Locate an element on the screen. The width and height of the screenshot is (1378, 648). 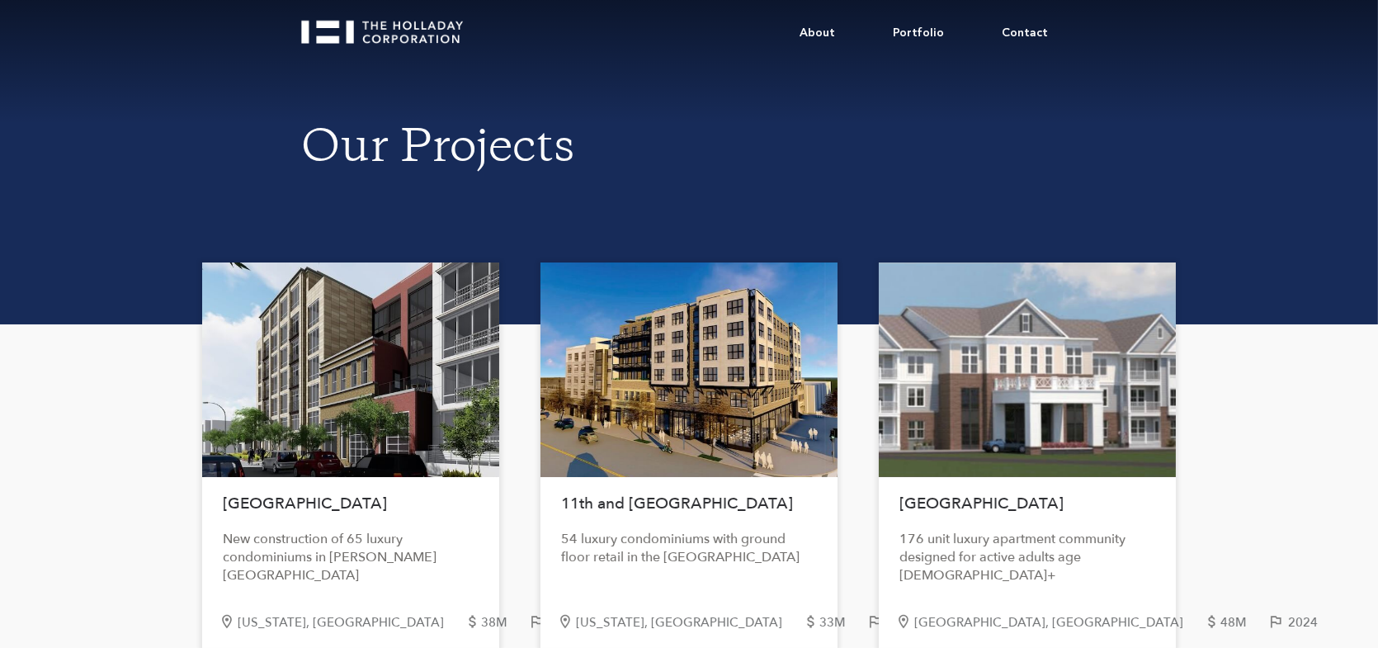
div: 38M is located at coordinates (504, 622).